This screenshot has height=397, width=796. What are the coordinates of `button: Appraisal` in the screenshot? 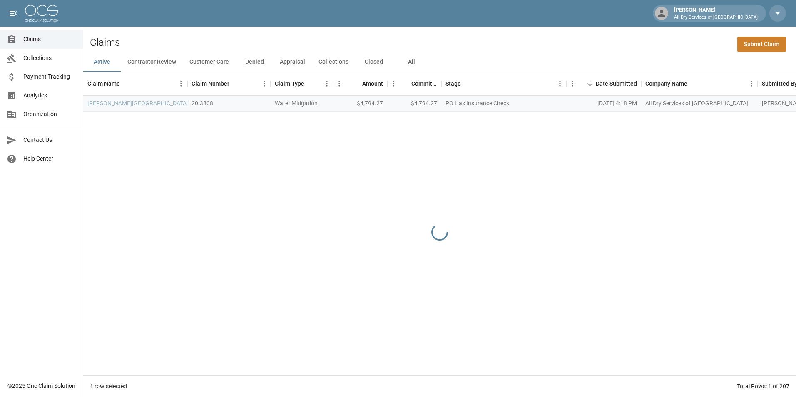 It's located at (292, 62).